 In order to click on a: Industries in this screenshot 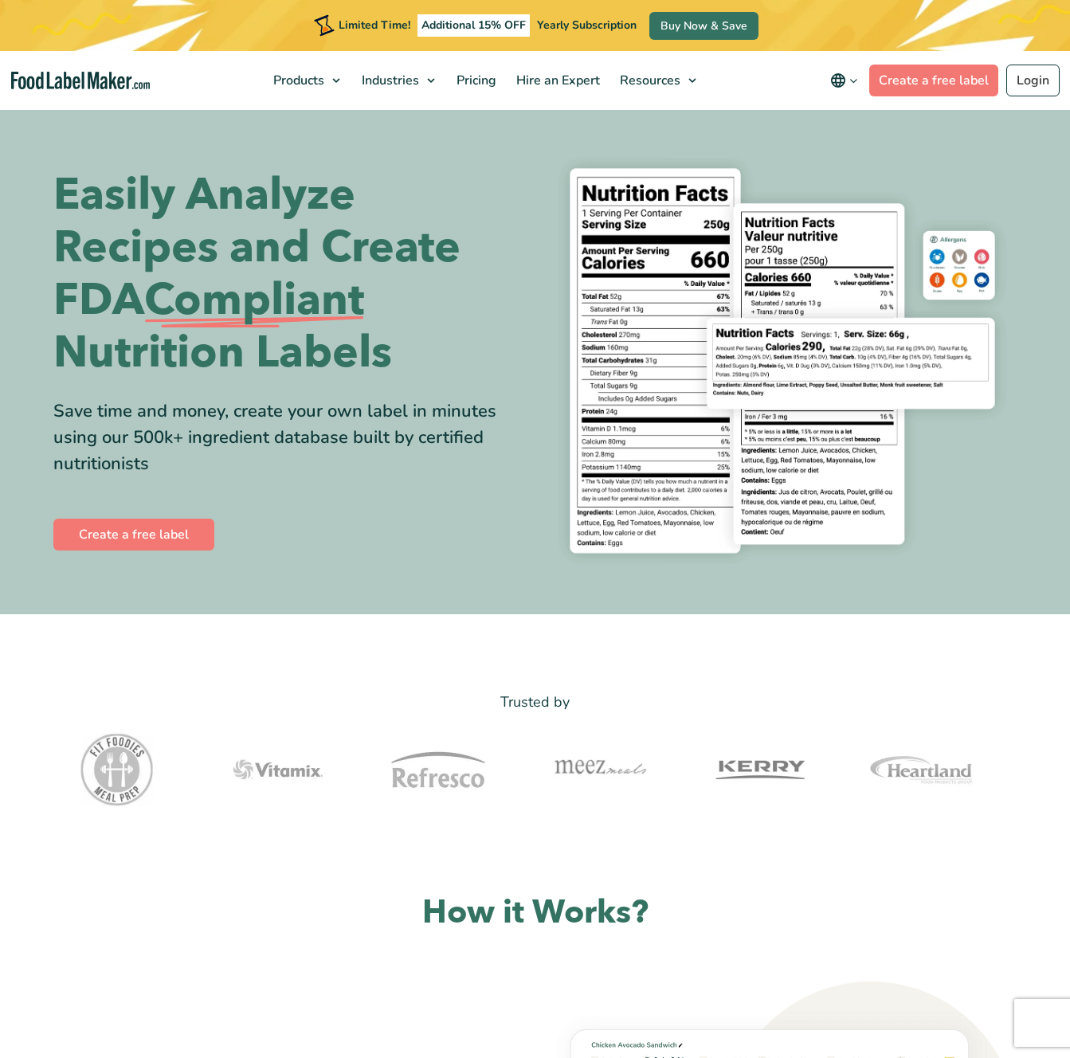, I will do `click(397, 80)`.